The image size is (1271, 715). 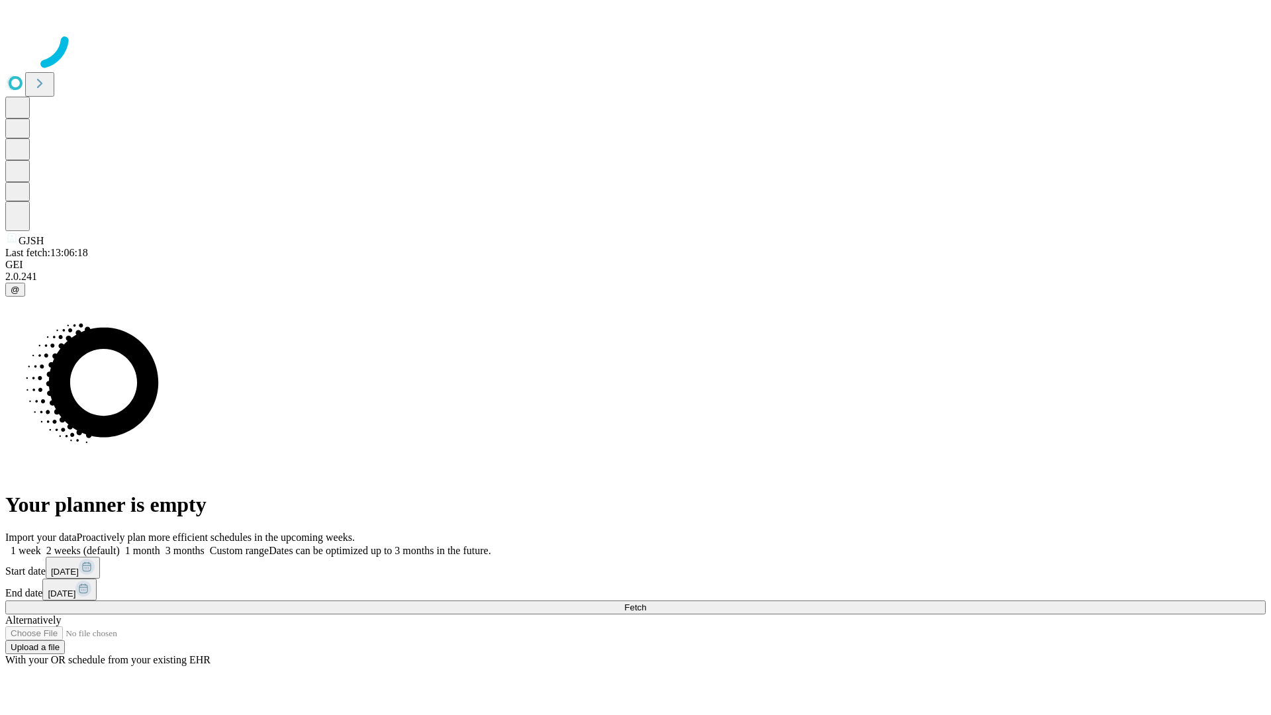 What do you see at coordinates (41, 537) in the screenshot?
I see `span: Import your data` at bounding box center [41, 537].